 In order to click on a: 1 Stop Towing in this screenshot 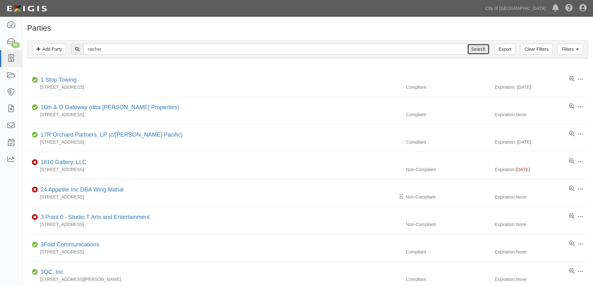, I will do `click(58, 80)`.